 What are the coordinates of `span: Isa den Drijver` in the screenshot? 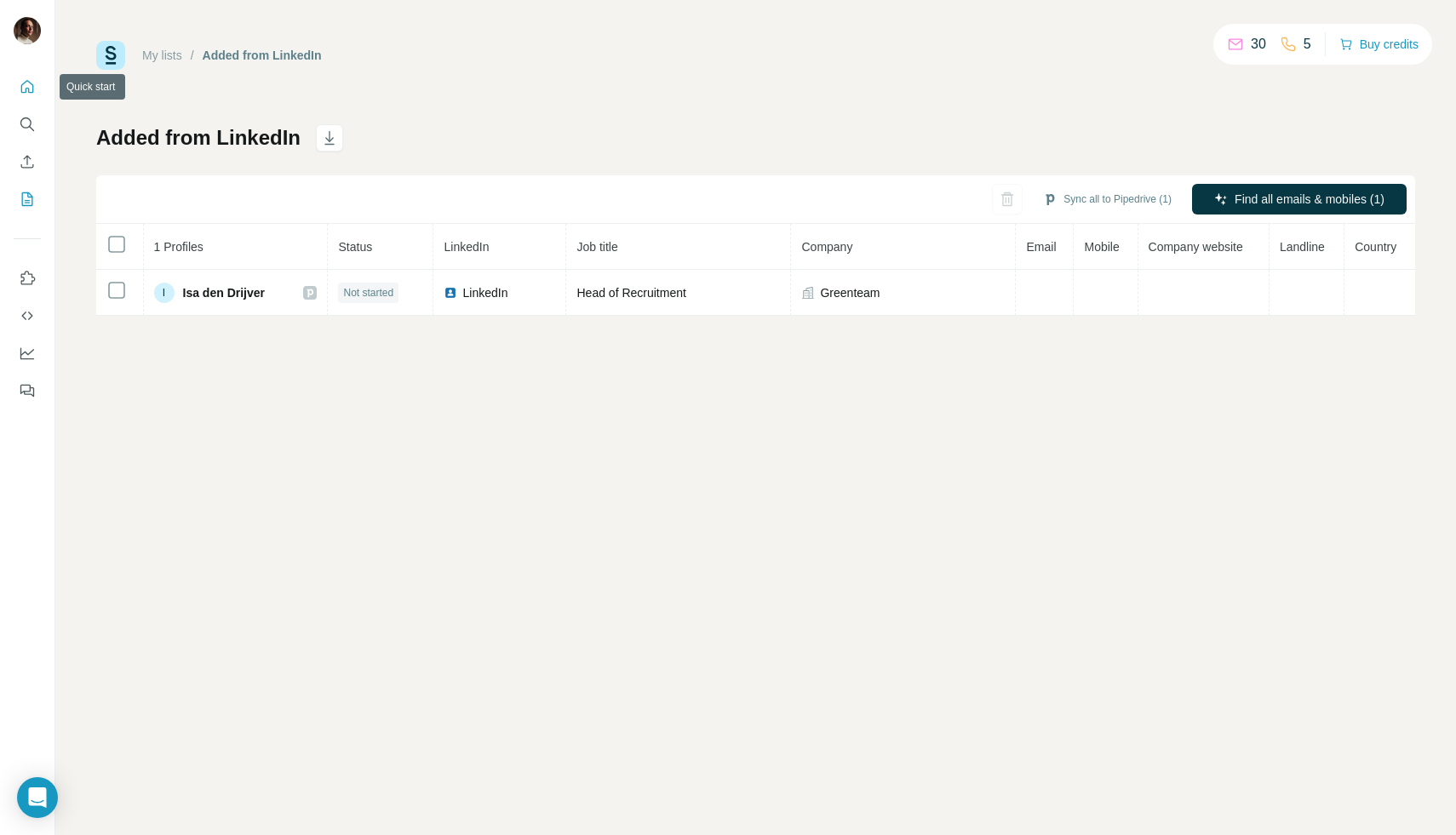 It's located at (224, 293).